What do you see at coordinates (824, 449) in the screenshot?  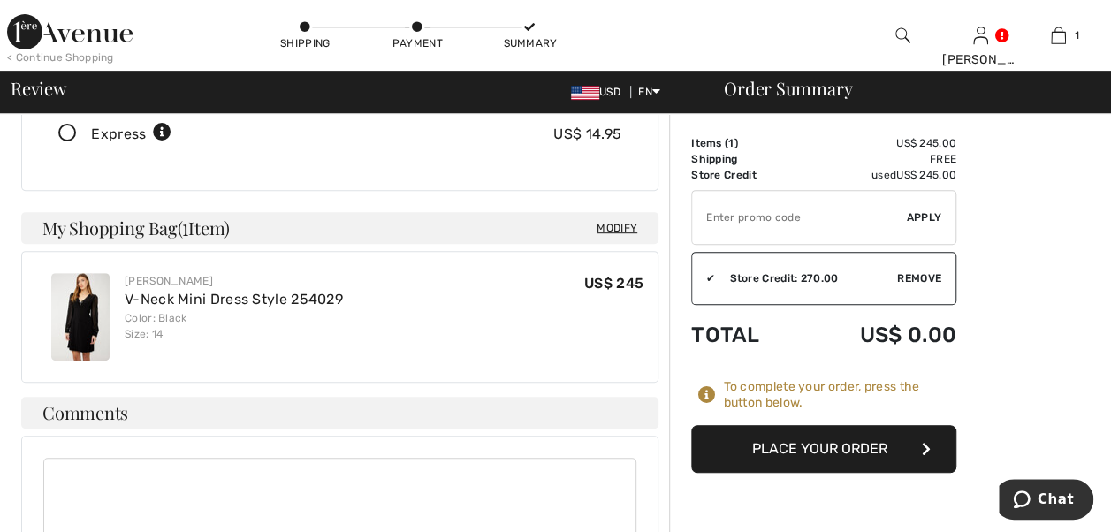 I see `button: Place Your Order` at bounding box center [824, 449].